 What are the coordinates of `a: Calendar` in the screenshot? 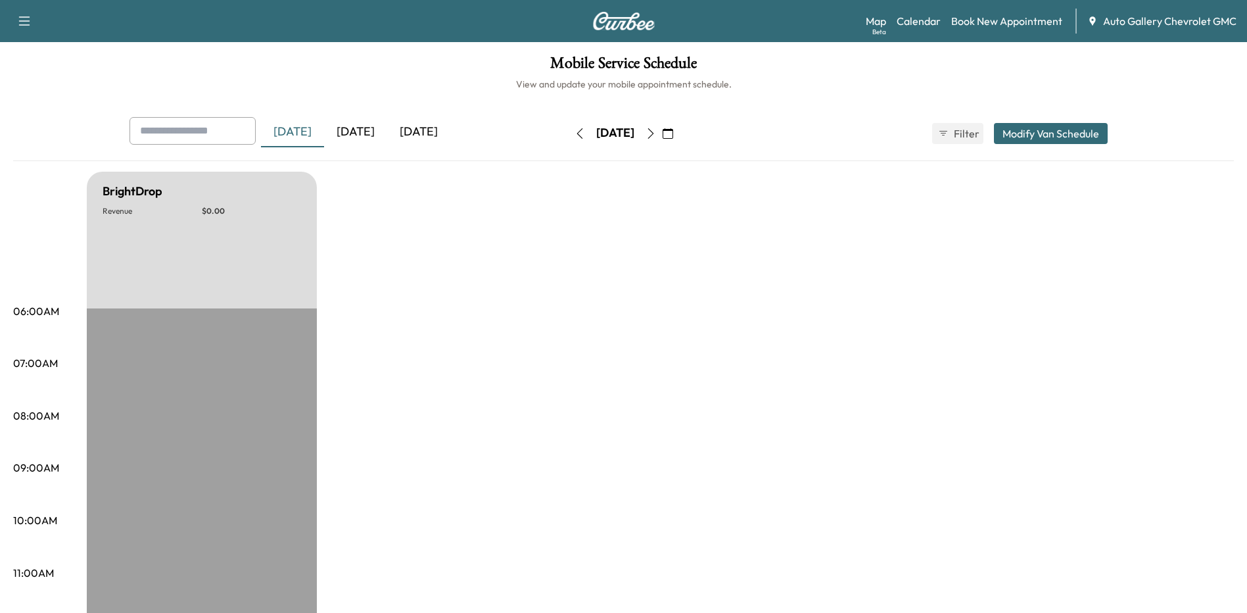 It's located at (918, 21).